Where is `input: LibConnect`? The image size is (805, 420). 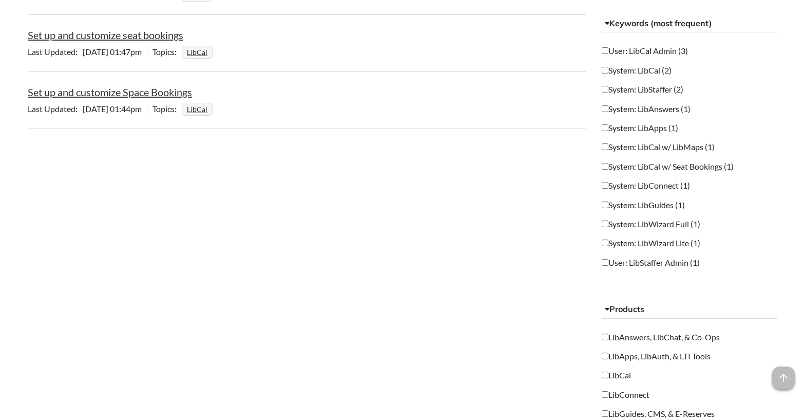
input: LibConnect is located at coordinates (605, 394).